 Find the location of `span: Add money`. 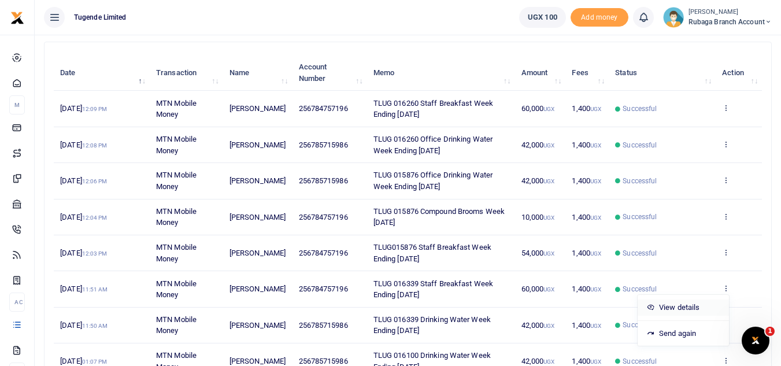

span: Add money is located at coordinates (600, 17).